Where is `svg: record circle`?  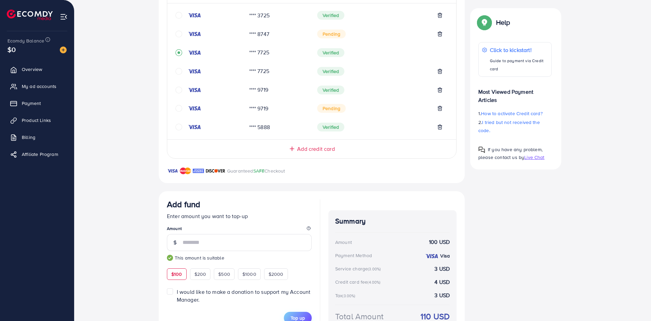
svg: record circle is located at coordinates (179, 53).